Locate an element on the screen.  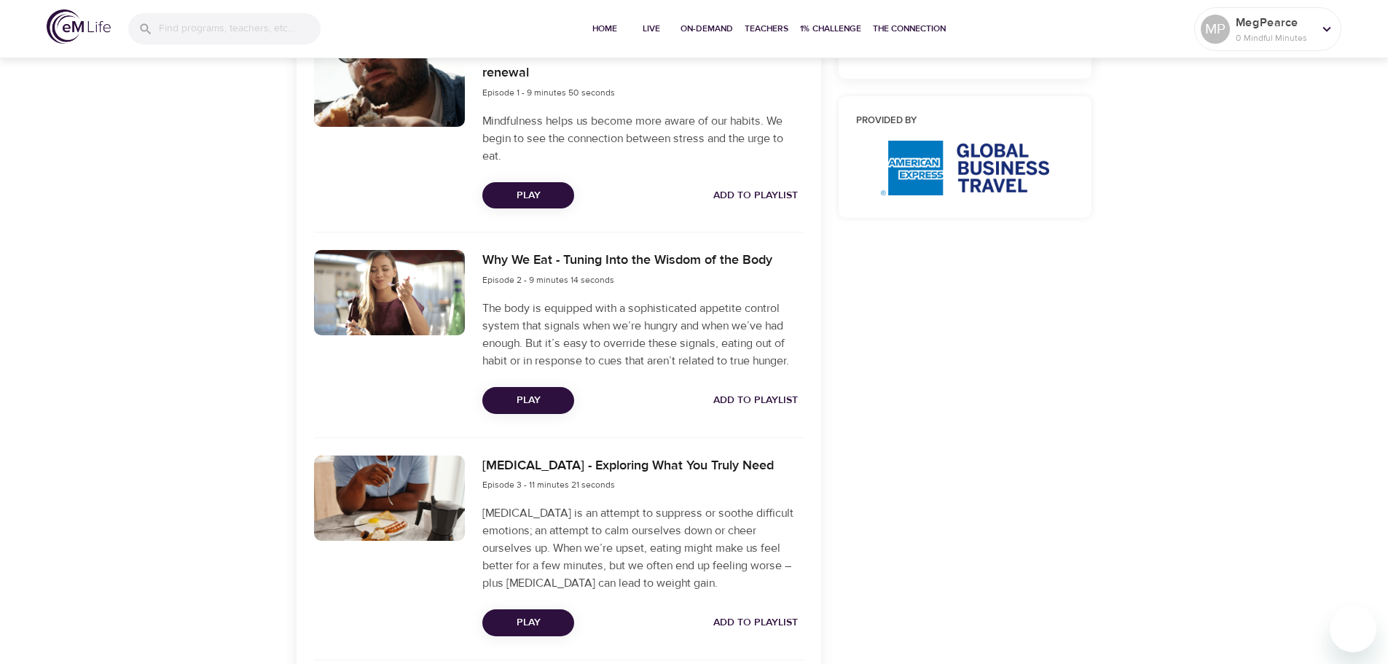
h6: Why We Eat - Tuning Into the Wisdom of the Body is located at coordinates (627, 260).